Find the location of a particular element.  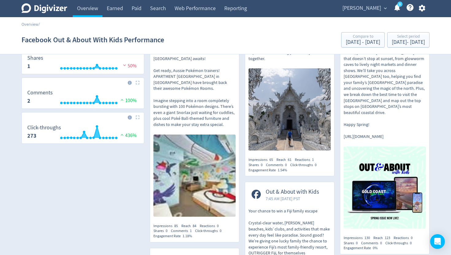

svg: Shares 1 is located at coordinates (83, 63).